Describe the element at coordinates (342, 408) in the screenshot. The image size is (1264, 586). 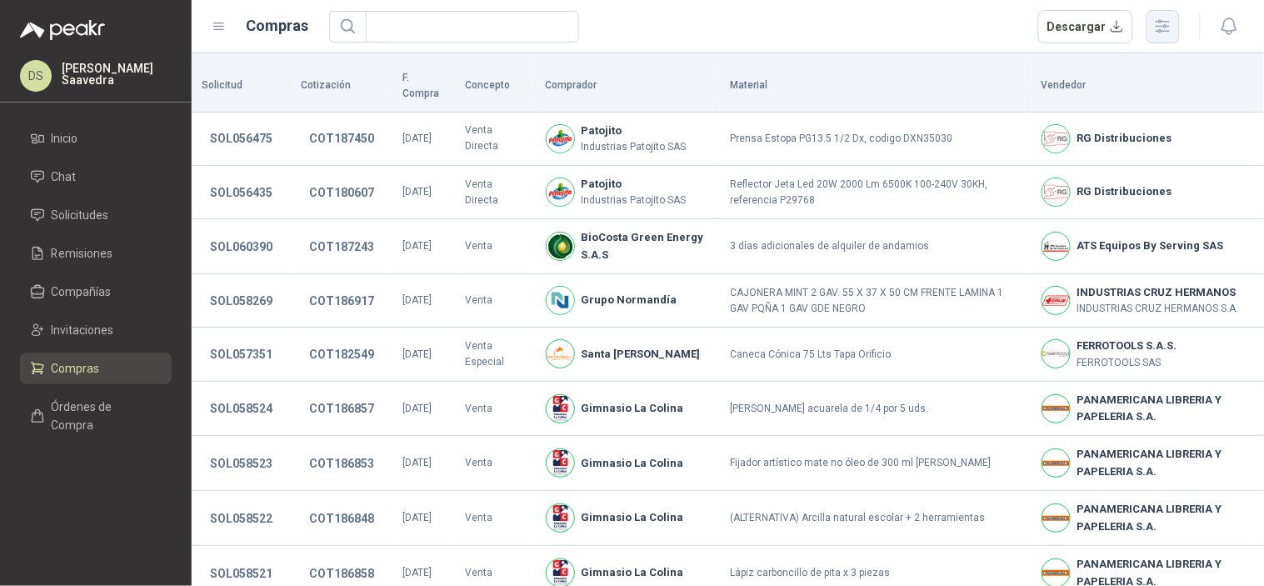
I see `button: COT186857` at that location.